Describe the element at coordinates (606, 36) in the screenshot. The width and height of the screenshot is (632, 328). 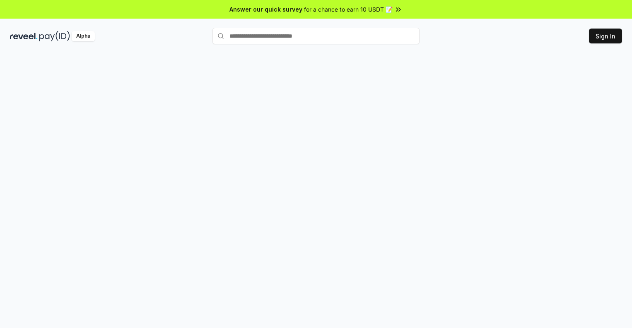
I see `button: Sign In` at that location.